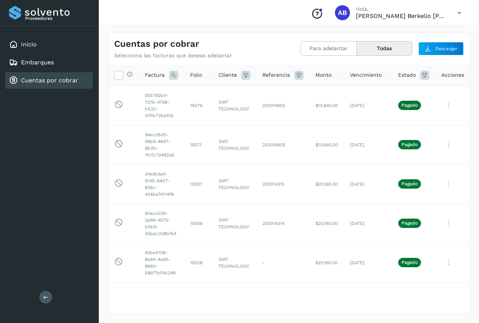 This screenshot has height=323, width=479. What do you see at coordinates (323, 75) in the screenshot?
I see `span: Monto` at bounding box center [323, 75].